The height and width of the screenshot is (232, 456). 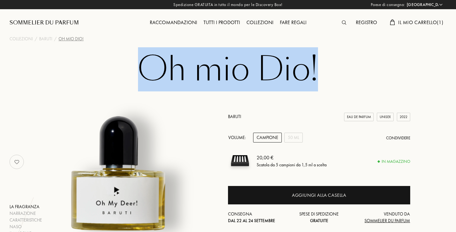 What do you see at coordinates (265, 157) in the screenshot?
I see `font: 20,00 €` at bounding box center [265, 157].